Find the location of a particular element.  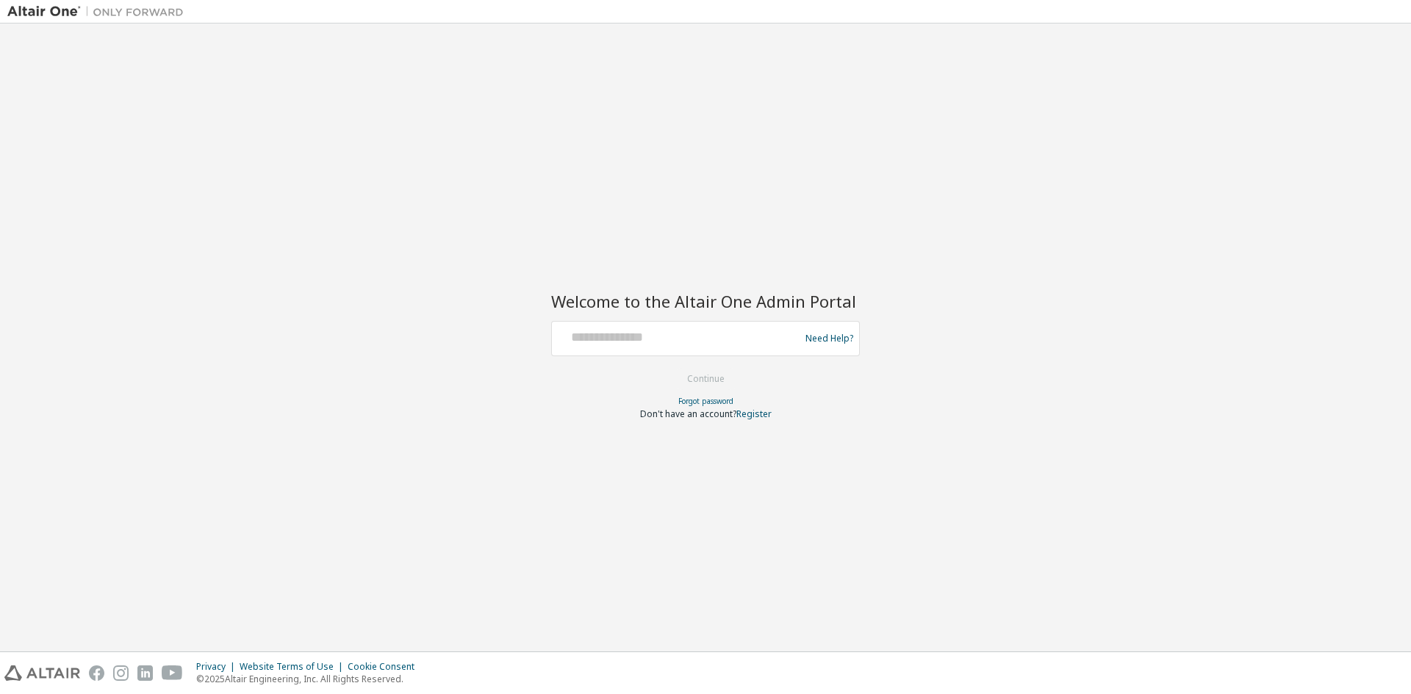

img: youtube.svg is located at coordinates (172, 673).